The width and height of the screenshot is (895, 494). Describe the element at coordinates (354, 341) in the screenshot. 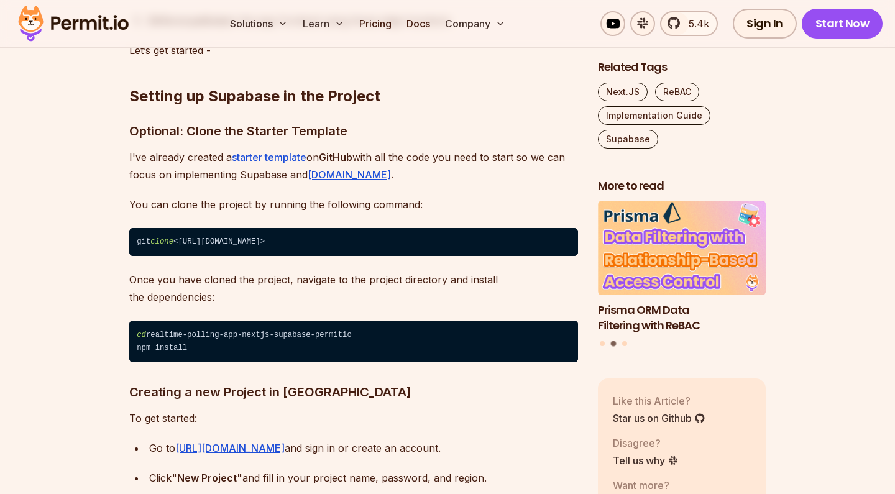

I see `code: realtime-polling-app-nextjs-supabase-permitio npm install` at that location.